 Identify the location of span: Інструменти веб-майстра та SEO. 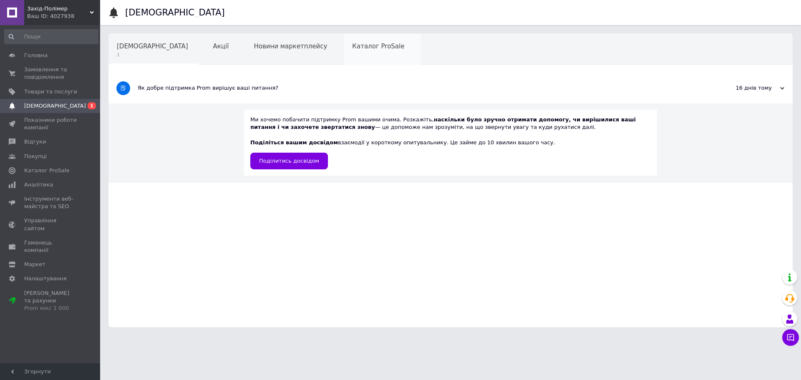
(50, 203).